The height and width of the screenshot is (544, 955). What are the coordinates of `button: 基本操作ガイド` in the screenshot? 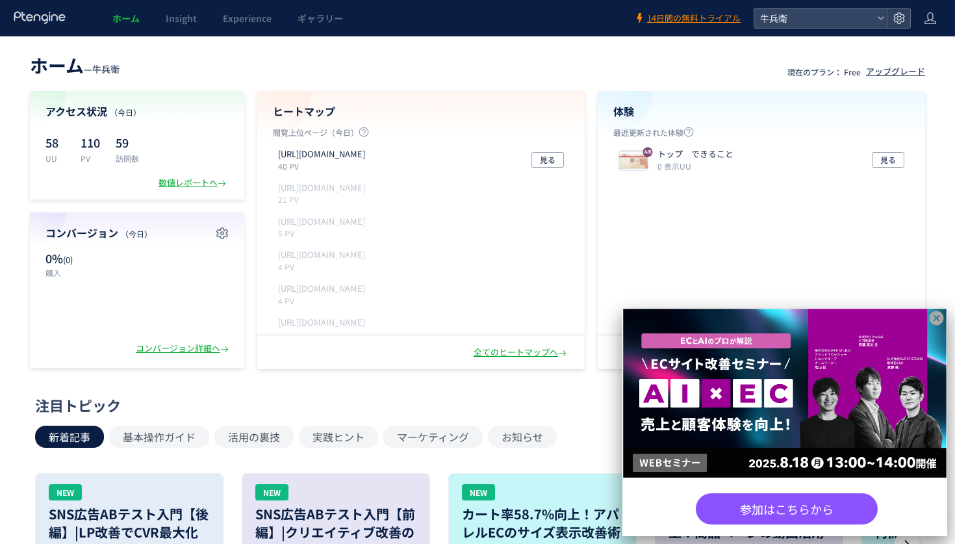 It's located at (159, 437).